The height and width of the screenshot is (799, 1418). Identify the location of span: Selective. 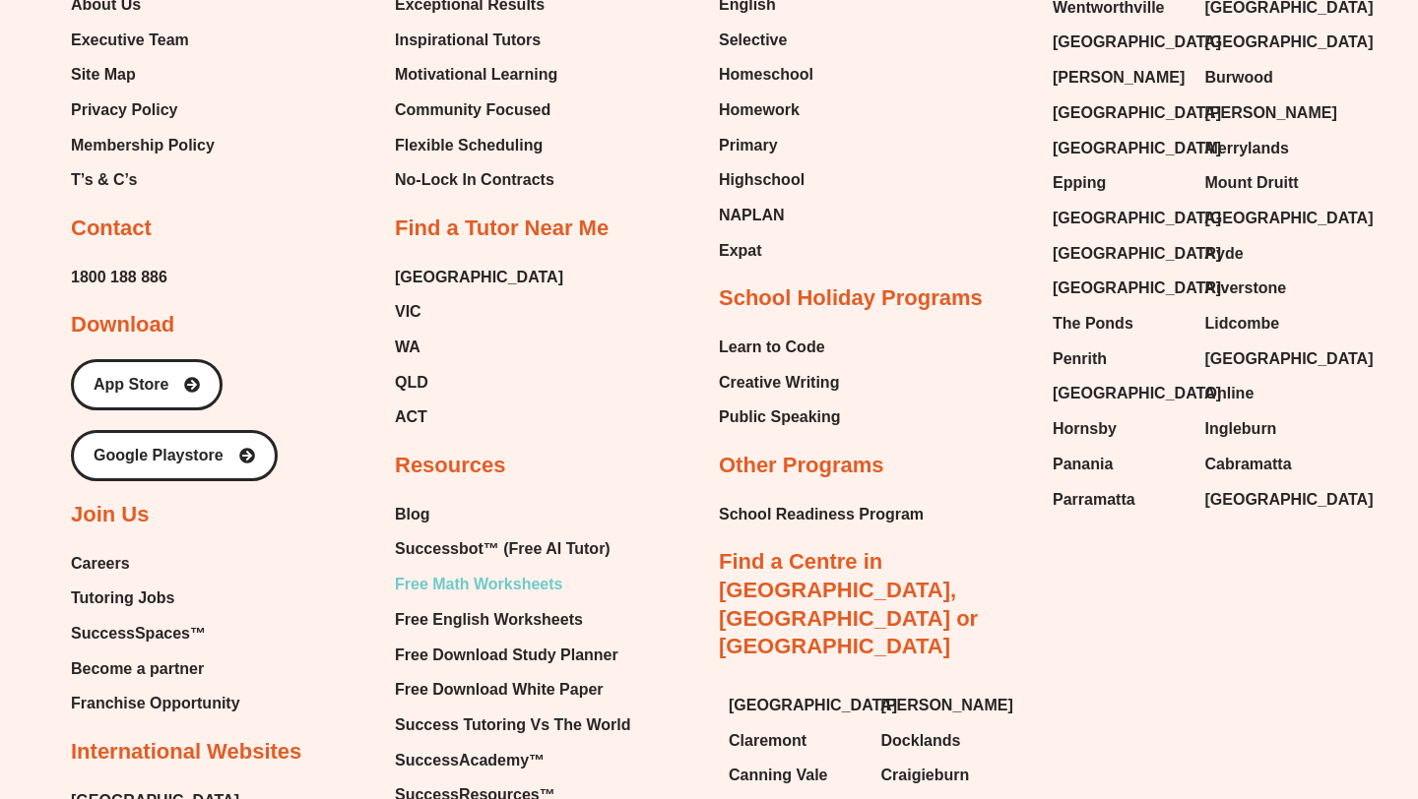
(752, 40).